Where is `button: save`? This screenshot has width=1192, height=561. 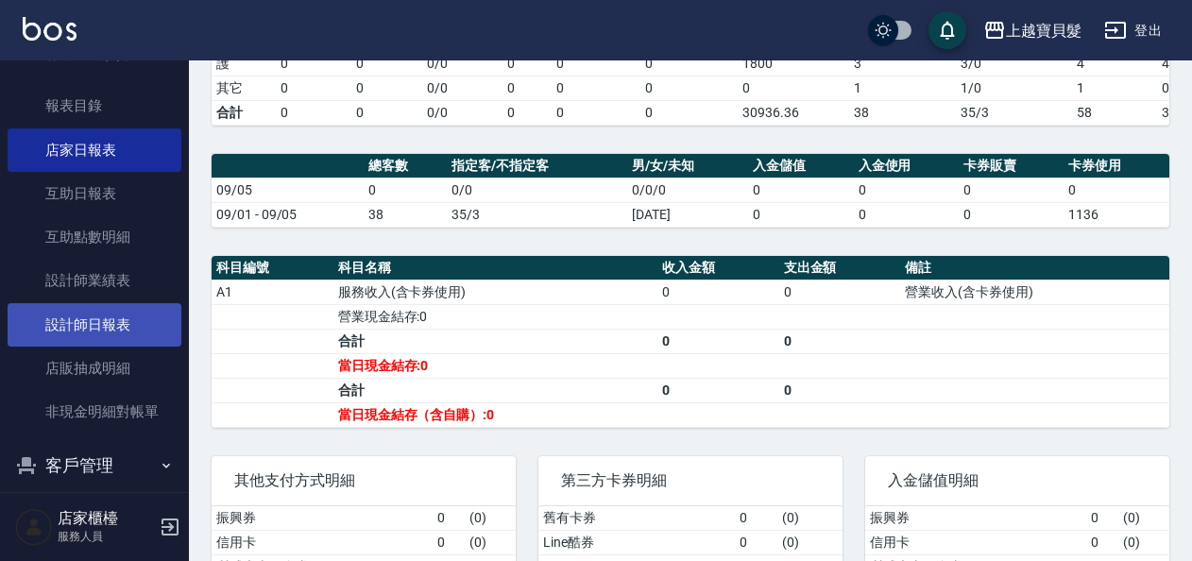
button: save is located at coordinates (947, 30).